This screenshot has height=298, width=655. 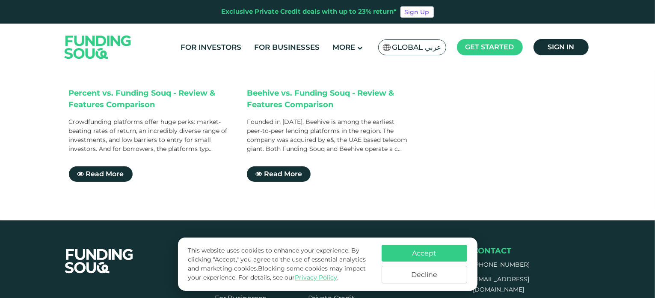 I want to click on p: This website uses cookies to enhance your experience. By clicking "Accept," you agree to the use ..., so click(x=280, y=264).